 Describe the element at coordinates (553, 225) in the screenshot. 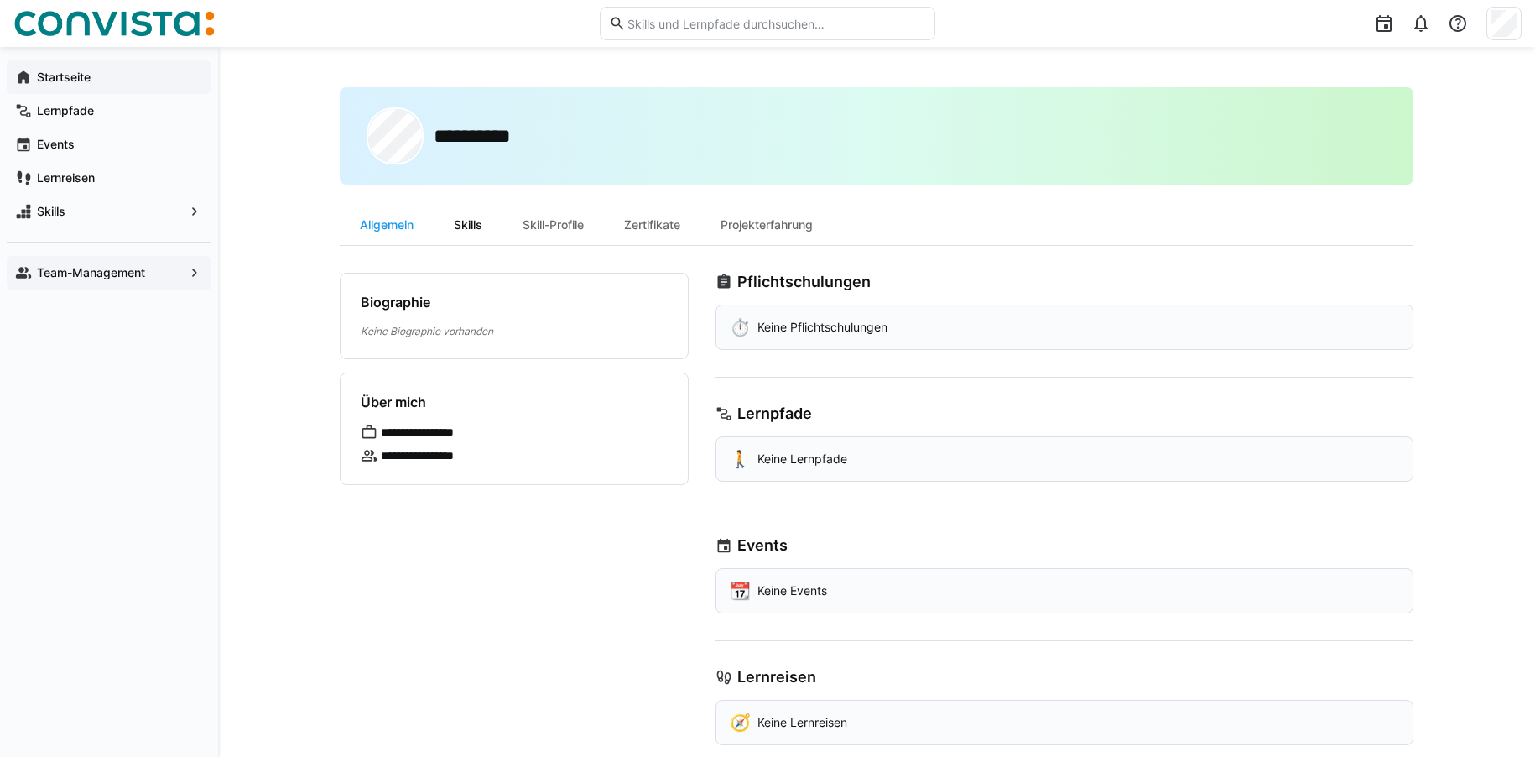

I see `div: Skill-Profile` at that location.